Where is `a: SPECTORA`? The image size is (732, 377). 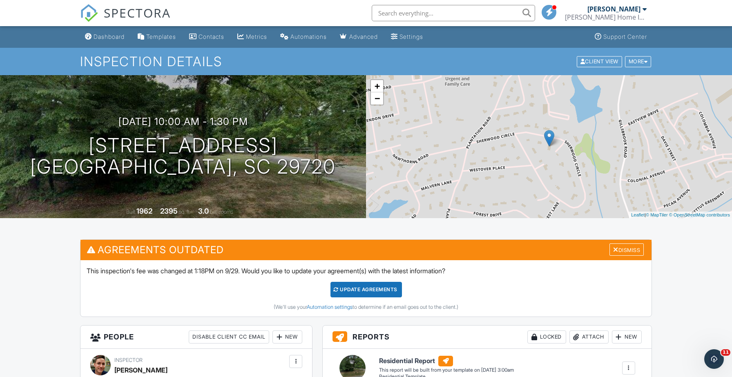 a: SPECTORA is located at coordinates (125, 20).